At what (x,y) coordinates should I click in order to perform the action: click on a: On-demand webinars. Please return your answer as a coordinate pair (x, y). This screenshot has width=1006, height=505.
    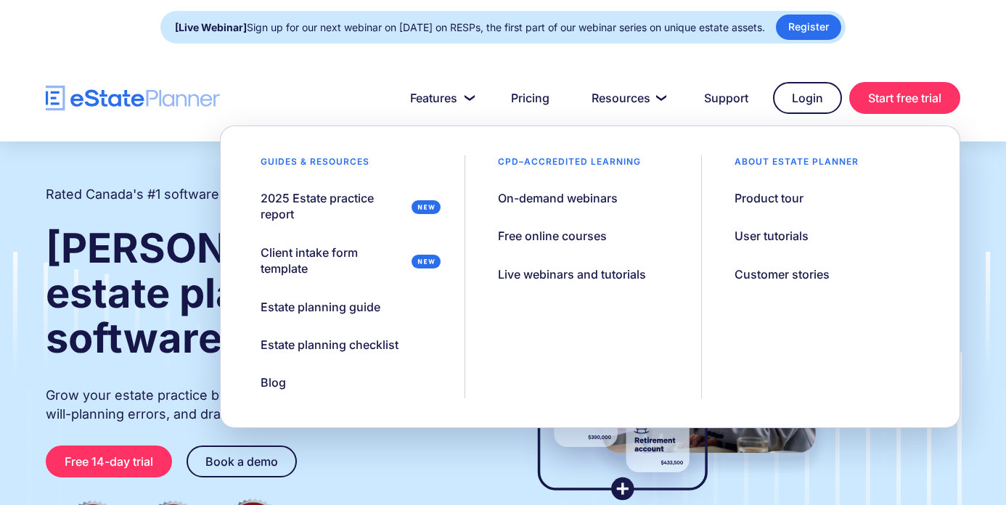
    Looking at the image, I should click on (557, 198).